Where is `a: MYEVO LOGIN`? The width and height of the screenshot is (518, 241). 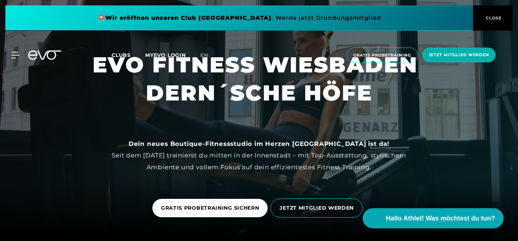 a: MYEVO LOGIN is located at coordinates (165, 55).